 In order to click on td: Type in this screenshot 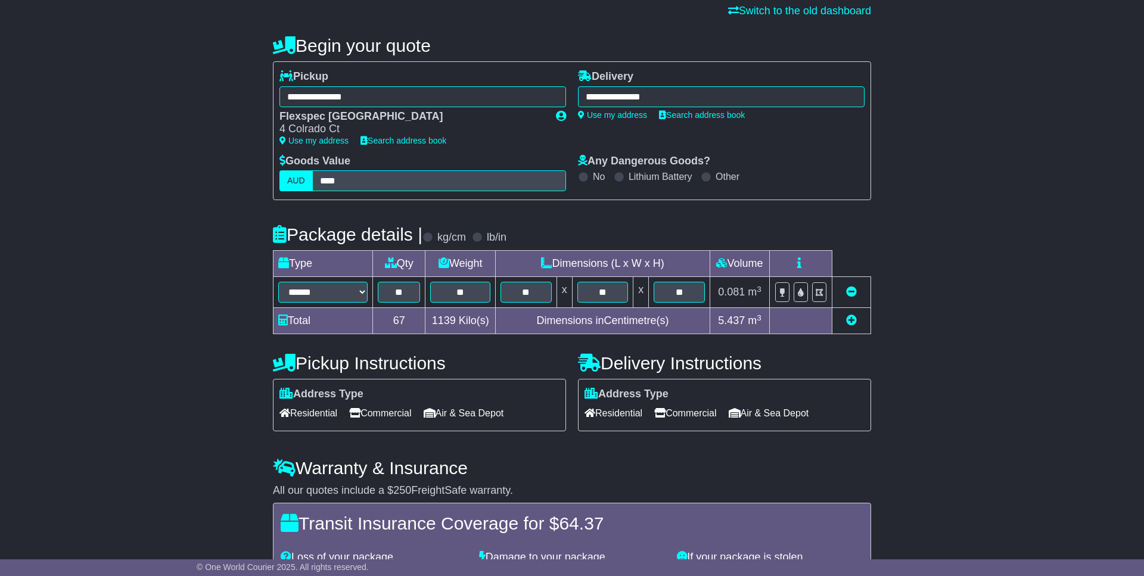, I will do `click(323, 264)`.